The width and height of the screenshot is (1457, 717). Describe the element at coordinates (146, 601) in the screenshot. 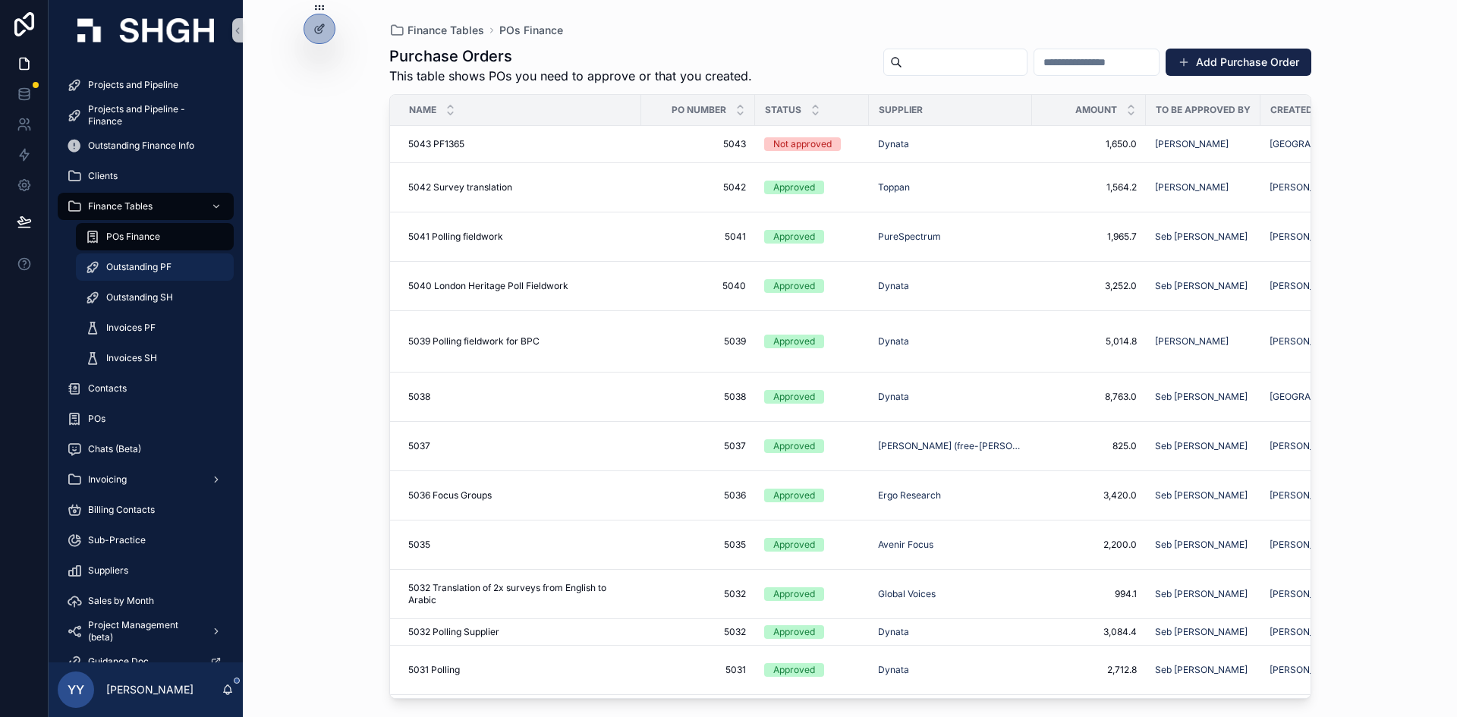

I see `a: Sales by Month` at that location.